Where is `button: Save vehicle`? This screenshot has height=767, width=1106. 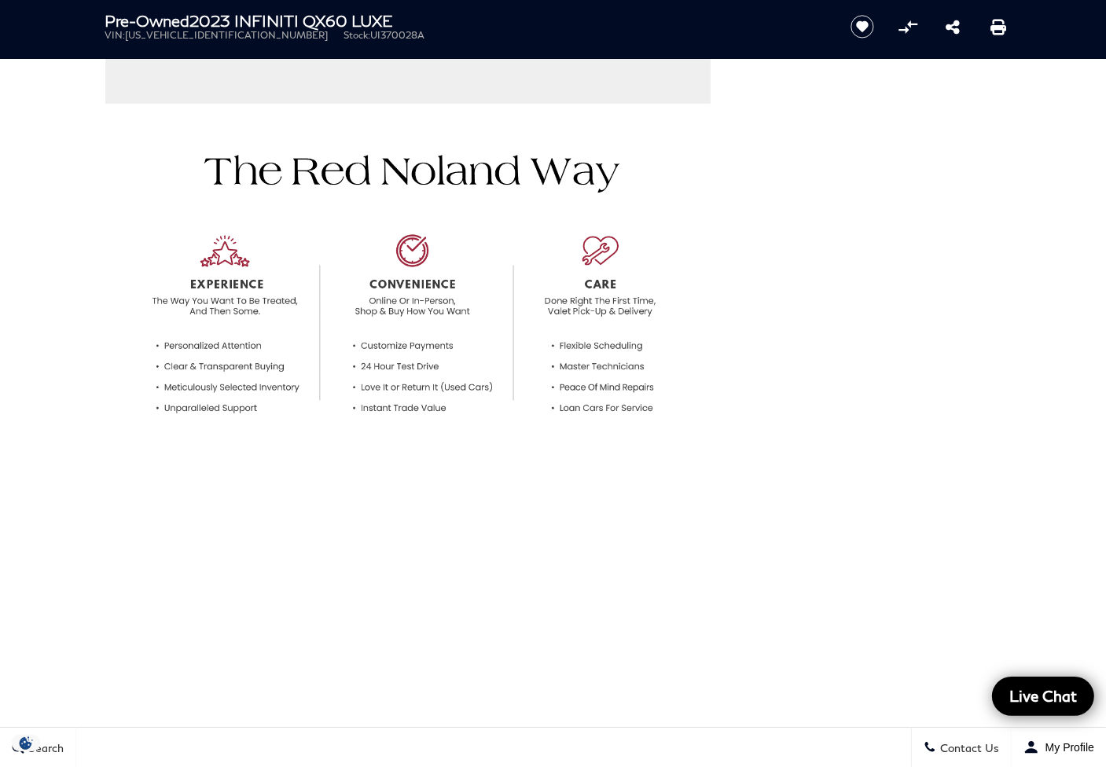 button: Save vehicle is located at coordinates (863, 27).